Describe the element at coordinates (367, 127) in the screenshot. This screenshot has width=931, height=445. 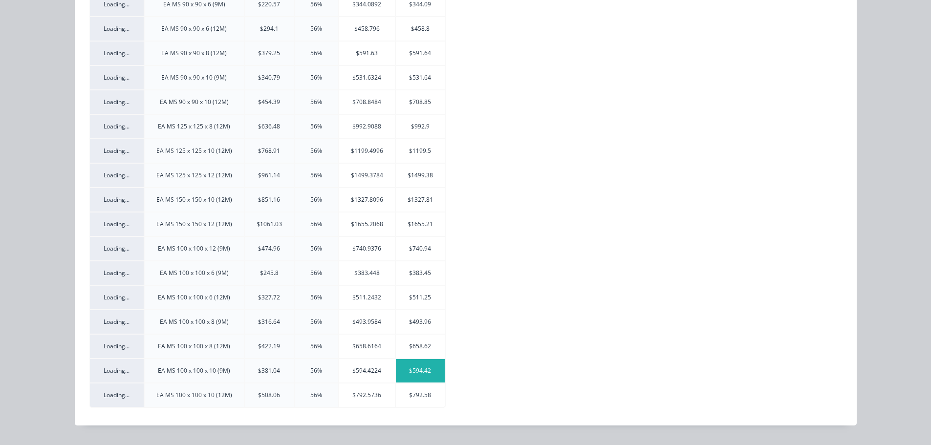
I see `div: $992.9088` at that location.